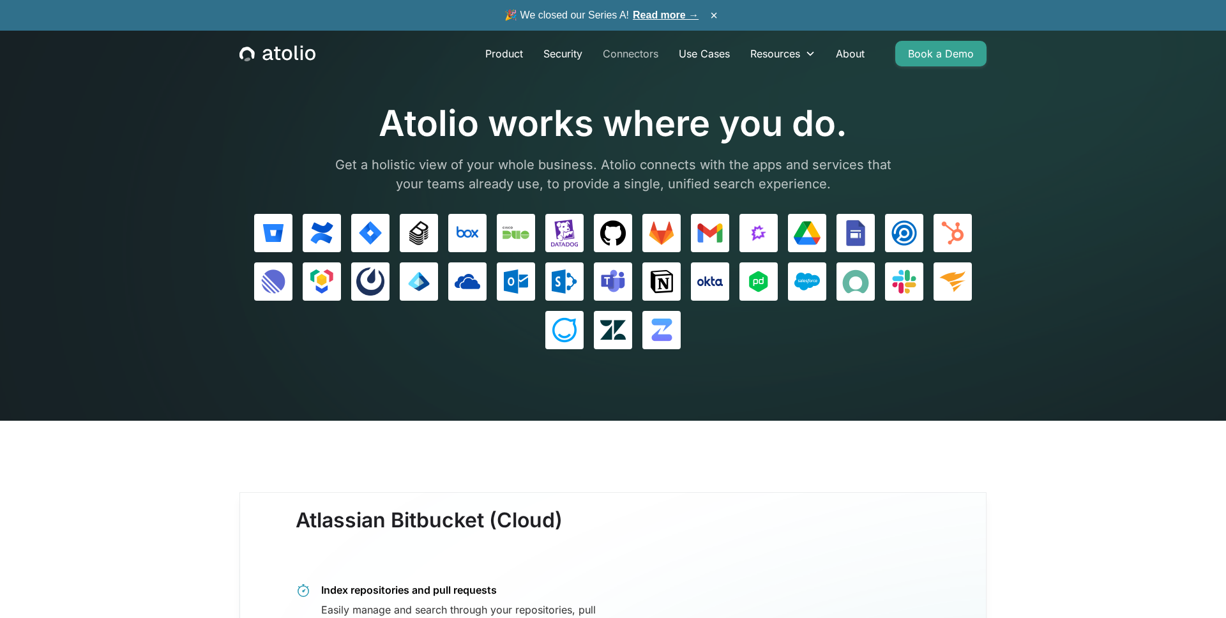 The width and height of the screenshot is (1226, 618). What do you see at coordinates (613, 174) in the screenshot?
I see `p: Get a holistic view of your whole business. Atolio connects with the apps and services that your ...` at bounding box center [613, 174].